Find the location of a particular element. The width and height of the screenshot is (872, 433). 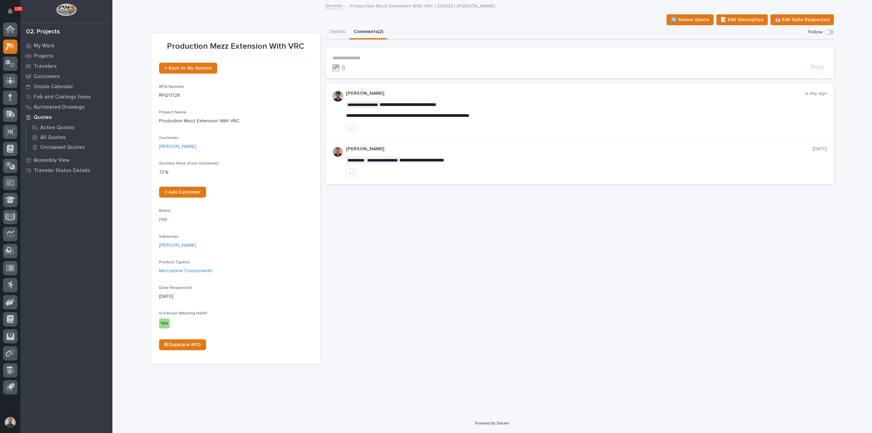

p: 72 % is located at coordinates (235, 172).